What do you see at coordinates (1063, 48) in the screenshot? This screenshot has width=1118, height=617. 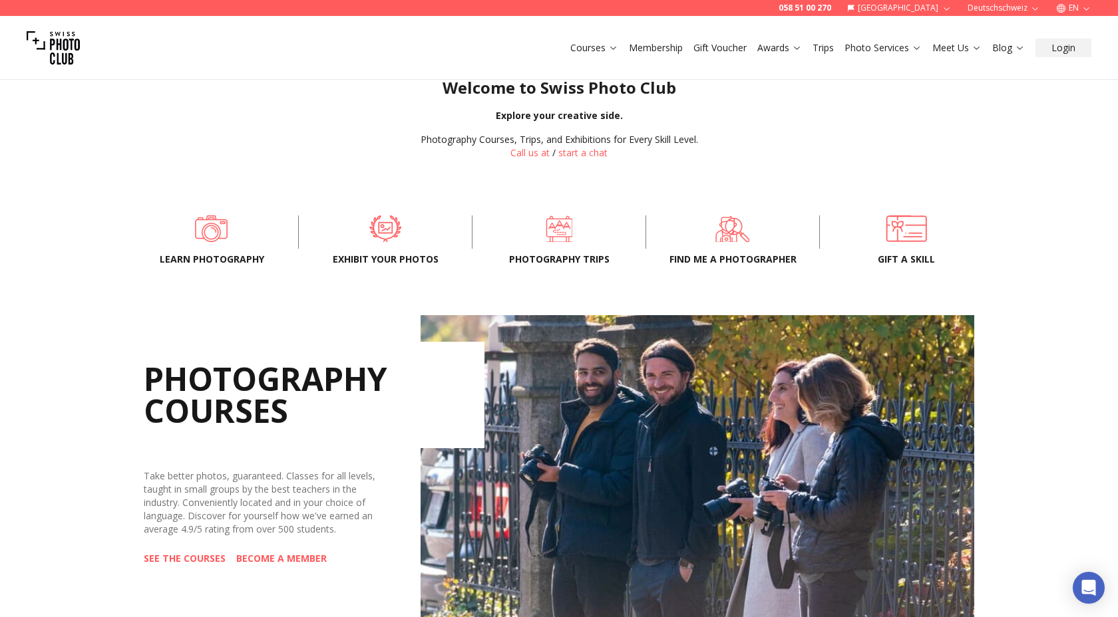 I see `button: Login` at bounding box center [1063, 48].